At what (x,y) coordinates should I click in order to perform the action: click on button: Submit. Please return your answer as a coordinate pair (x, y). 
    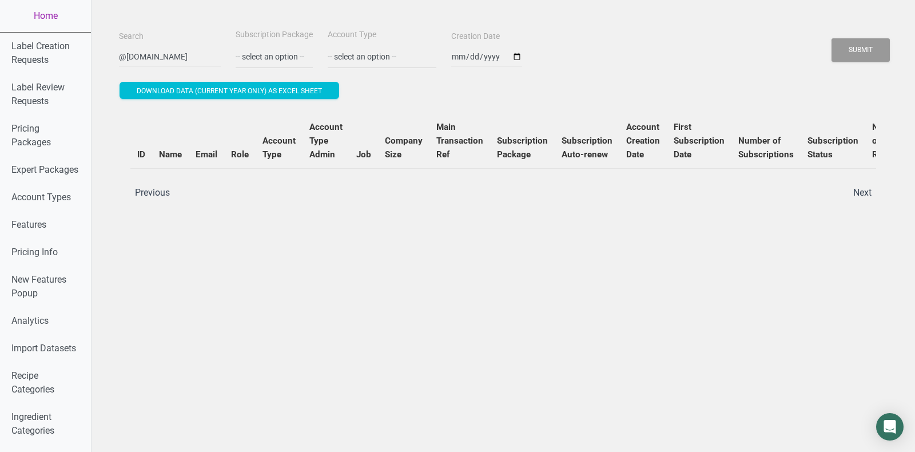
    Looking at the image, I should click on (861, 50).